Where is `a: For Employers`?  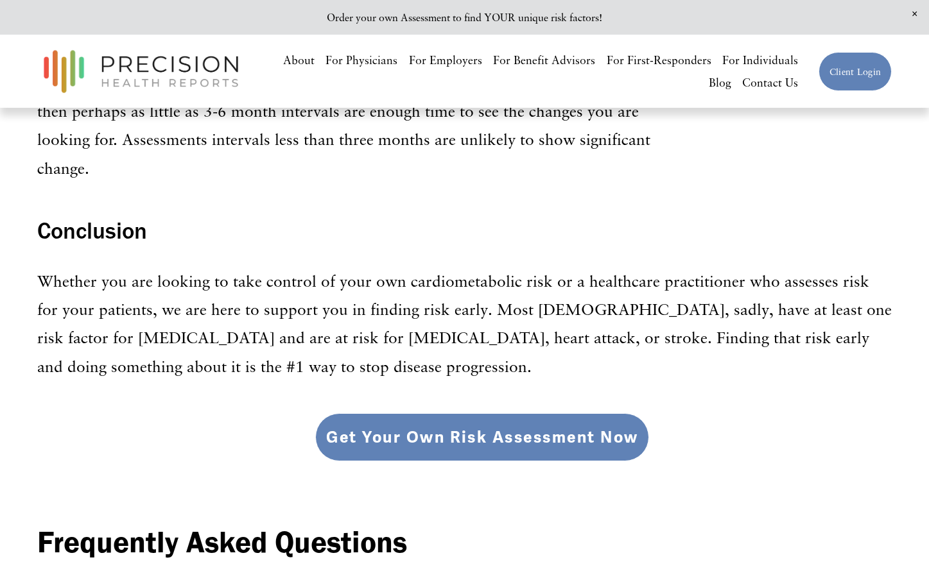 a: For Employers is located at coordinates (445, 60).